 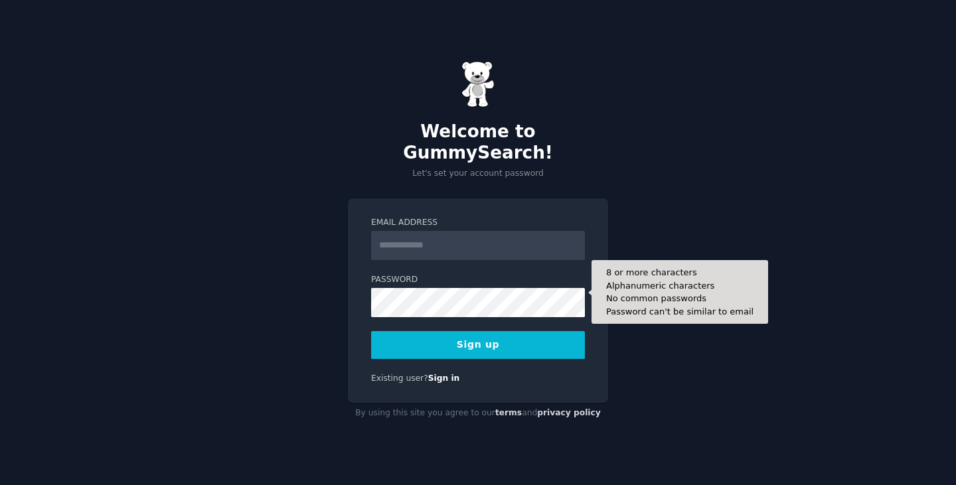 What do you see at coordinates (569, 413) in the screenshot?
I see `a: privacy policy` at bounding box center [569, 413].